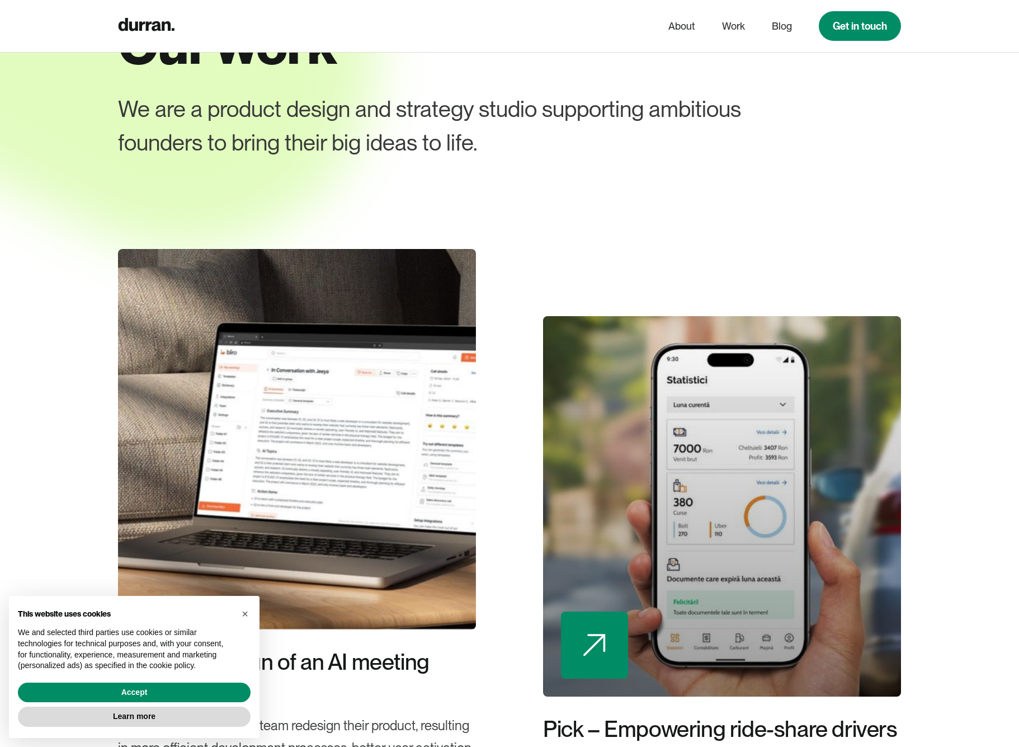 This screenshot has height=747, width=1019. What do you see at coordinates (297, 676) in the screenshot?
I see `div: Bliro – Redesign of an AI meeting assistant` at bounding box center [297, 676].